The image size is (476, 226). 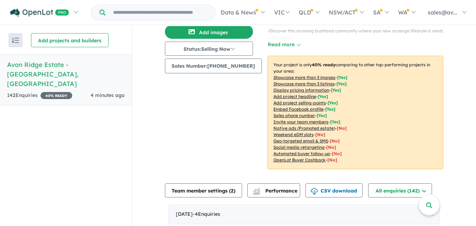 What do you see at coordinates (299, 160) in the screenshot?
I see `u: OpenLot Buyer Cashback` at bounding box center [299, 160].